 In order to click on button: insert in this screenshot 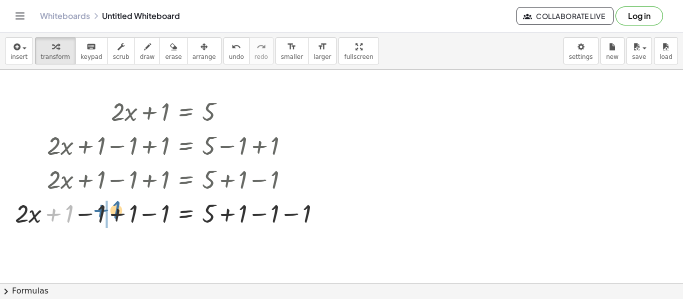, I will do `click(19, 51)`.